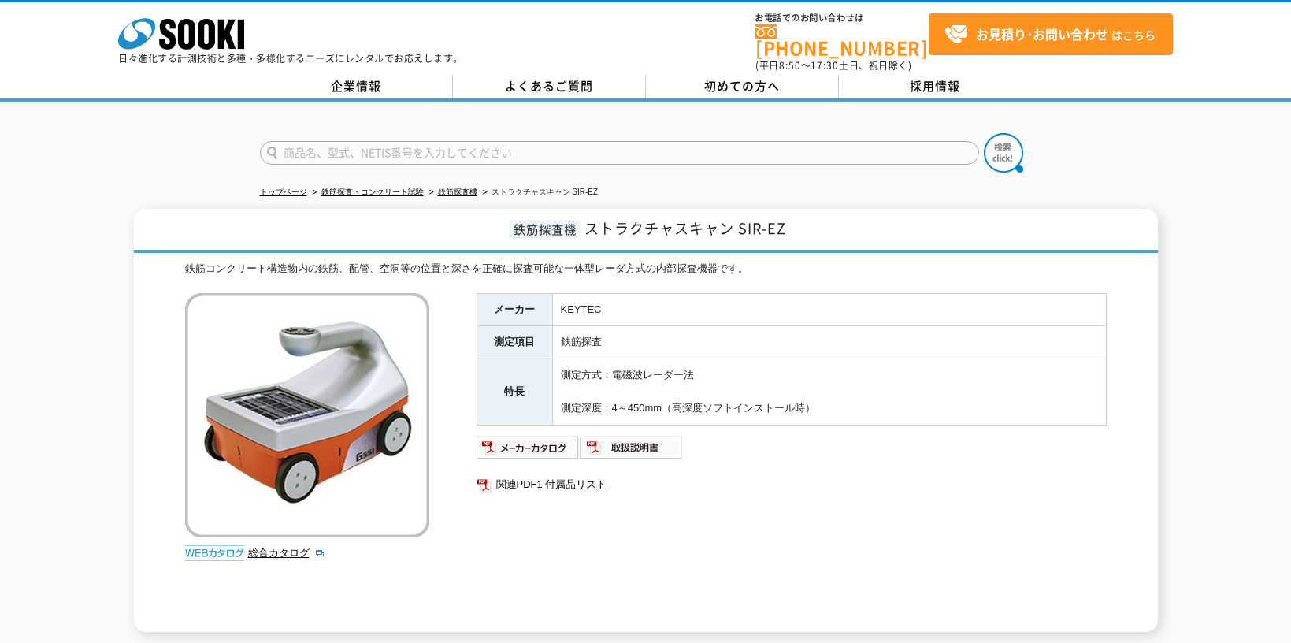  I want to click on a: 鉄筋探査機, so click(458, 191).